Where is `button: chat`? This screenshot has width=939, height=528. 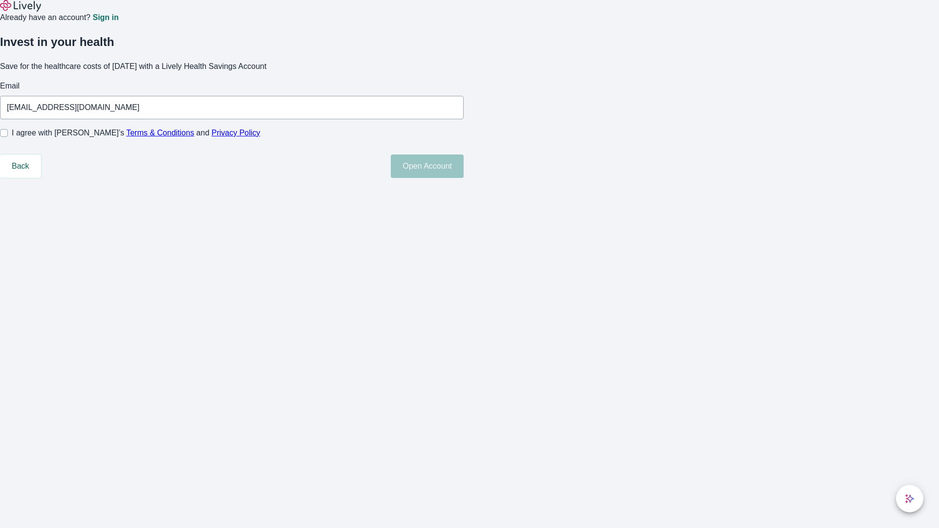
button: chat is located at coordinates (909, 499).